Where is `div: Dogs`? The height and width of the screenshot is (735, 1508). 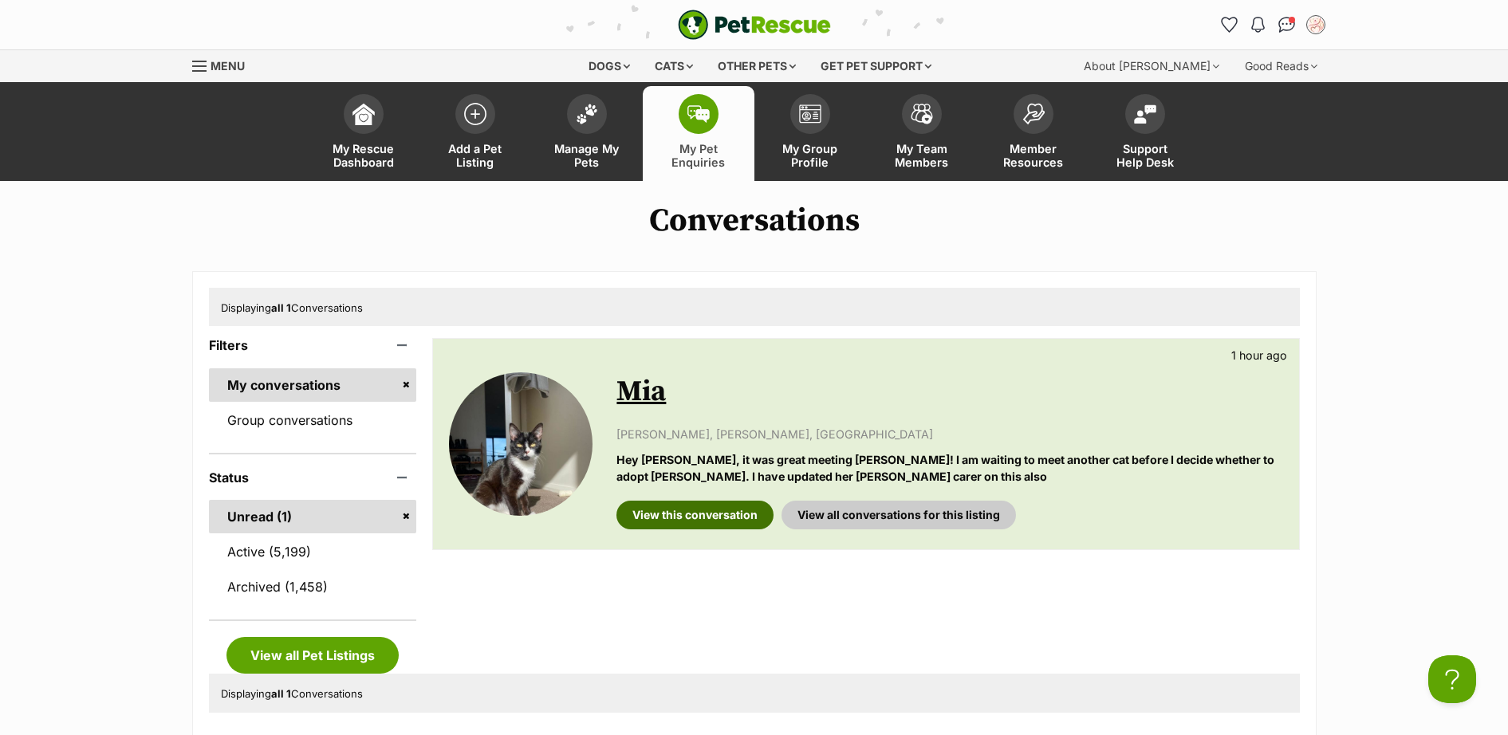
div: Dogs is located at coordinates (609, 66).